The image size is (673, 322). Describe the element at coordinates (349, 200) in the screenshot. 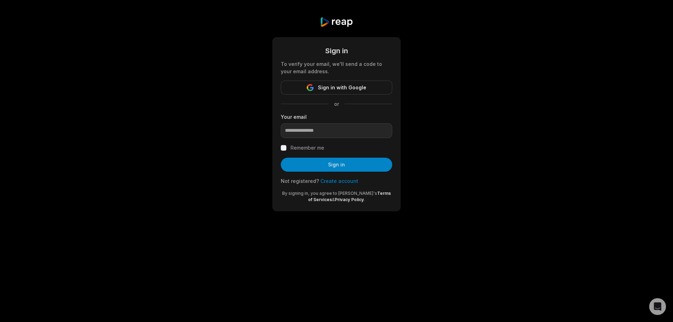

I see `a: Privacy Policy` at that location.